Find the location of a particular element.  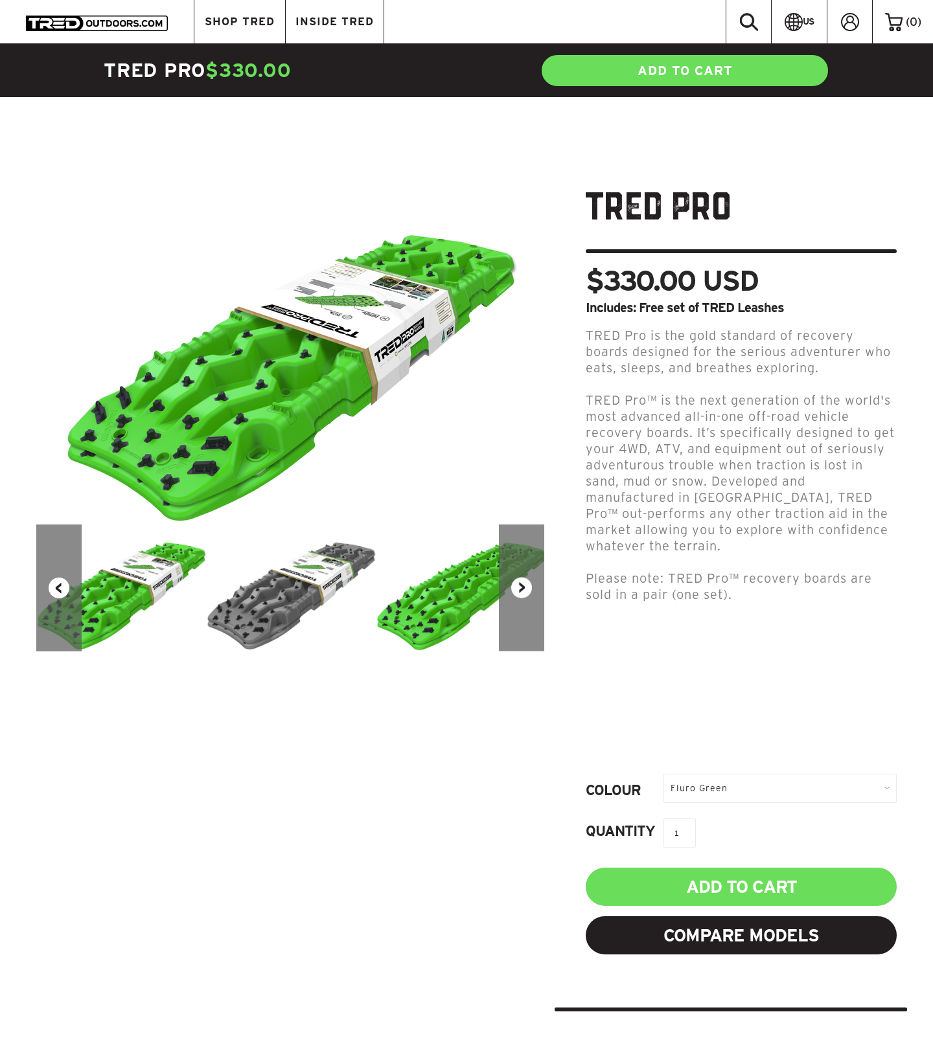

span: $330.00 is located at coordinates (248, 70).